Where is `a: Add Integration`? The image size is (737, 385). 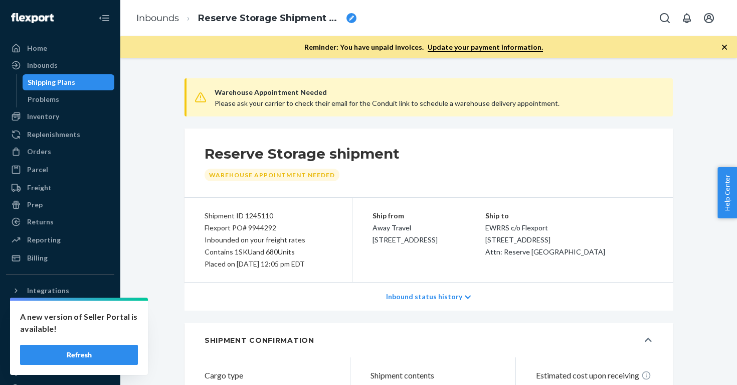
a: Add Integration is located at coordinates (60, 308).